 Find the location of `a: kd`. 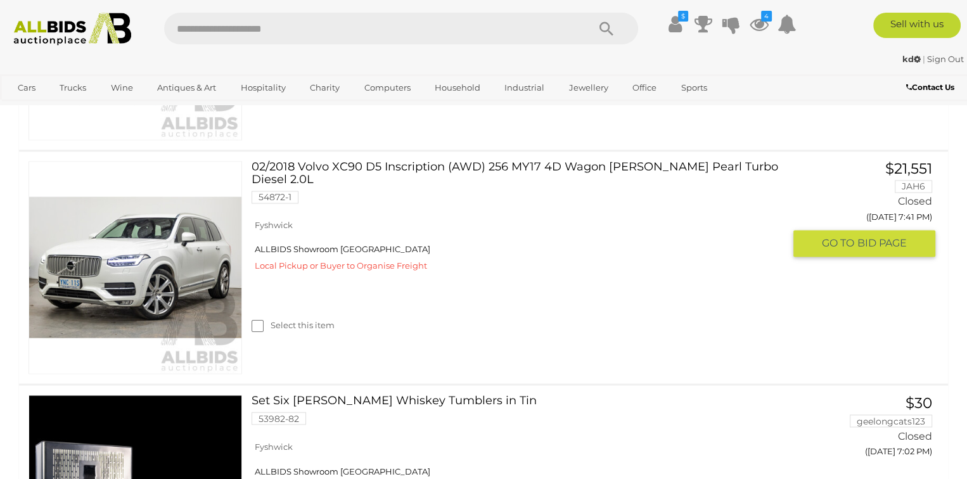

a: kd is located at coordinates (913, 59).